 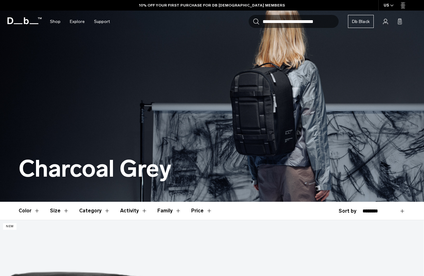 I want to click on p: New, so click(x=10, y=226).